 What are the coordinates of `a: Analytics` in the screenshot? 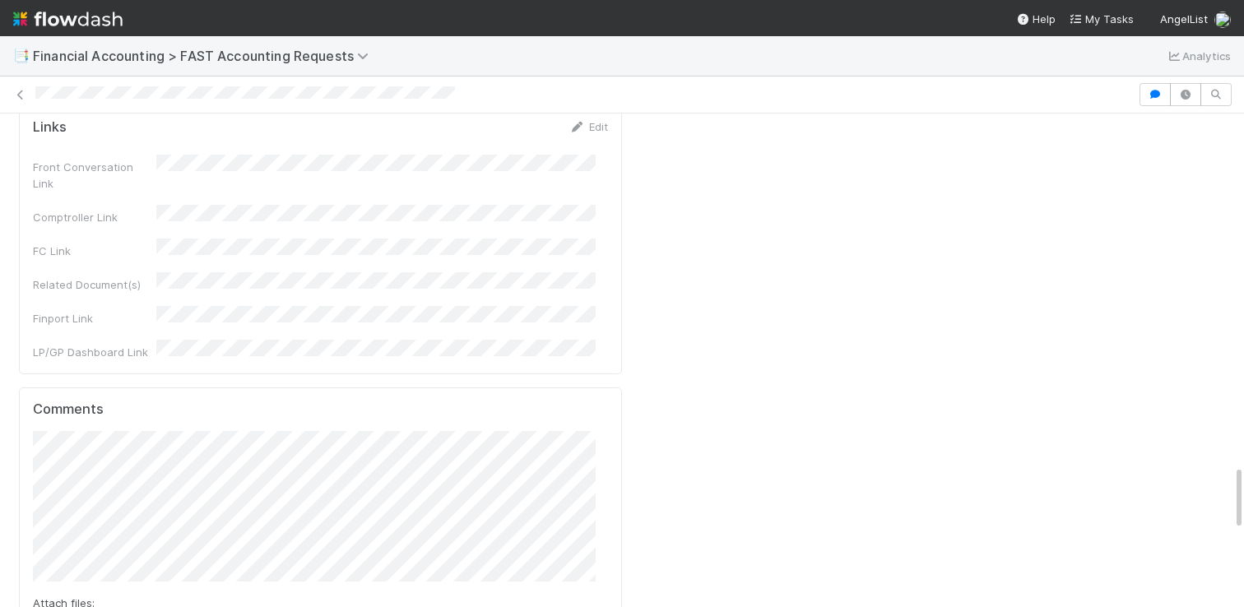 It's located at (1198, 56).